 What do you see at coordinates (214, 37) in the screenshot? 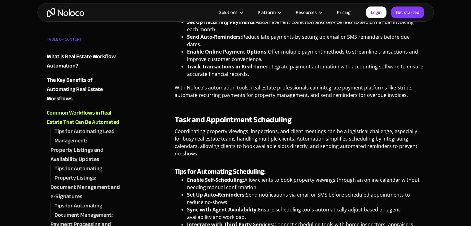
I see `strong: Send Auto-Reminders:` at bounding box center [214, 37].